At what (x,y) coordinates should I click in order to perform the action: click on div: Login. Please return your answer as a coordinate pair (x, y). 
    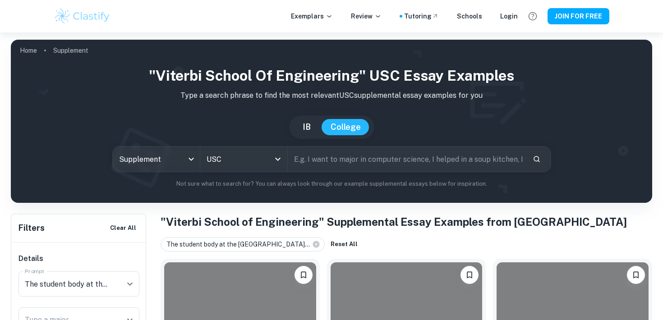
    Looking at the image, I should click on (509, 16).